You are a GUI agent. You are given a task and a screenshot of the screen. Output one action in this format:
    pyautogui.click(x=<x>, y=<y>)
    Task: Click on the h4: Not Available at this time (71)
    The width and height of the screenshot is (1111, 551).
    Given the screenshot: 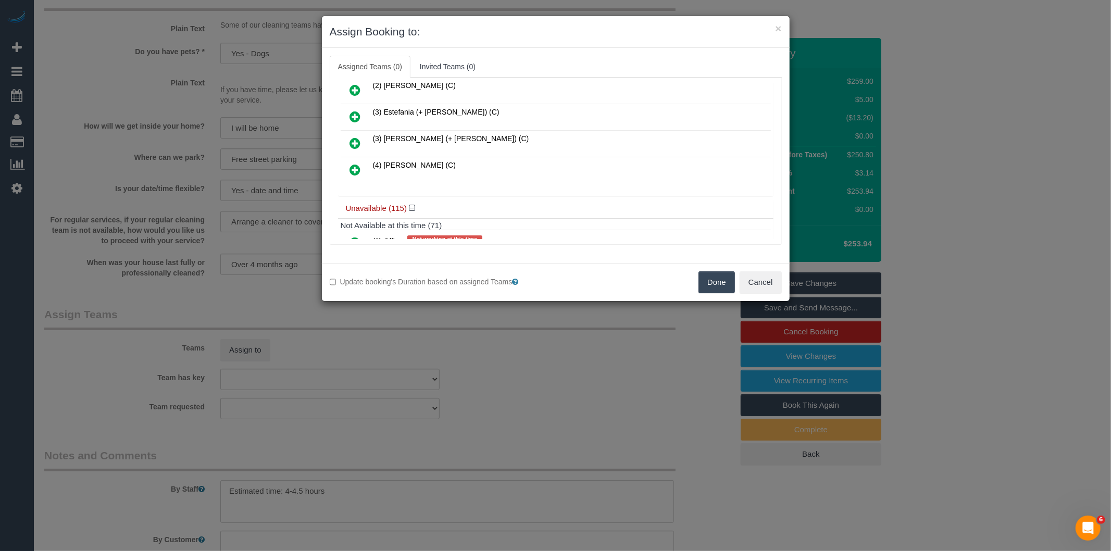 What is the action you would take?
    pyautogui.click(x=556, y=225)
    